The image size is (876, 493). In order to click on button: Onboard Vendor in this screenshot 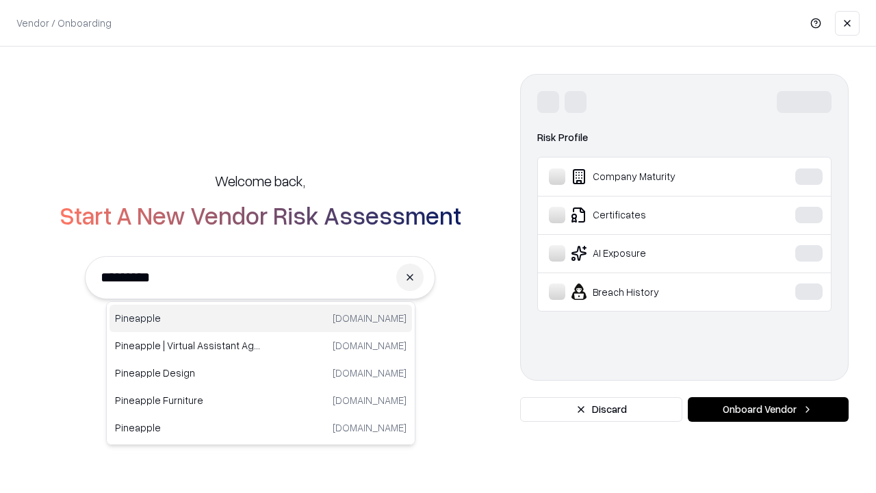, I will do `click(768, 409)`.